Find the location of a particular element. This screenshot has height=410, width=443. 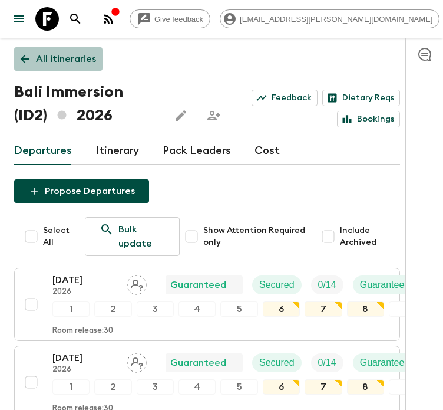

h1: Bali Immersion (ID2) 2026 is located at coordinates (87, 104).